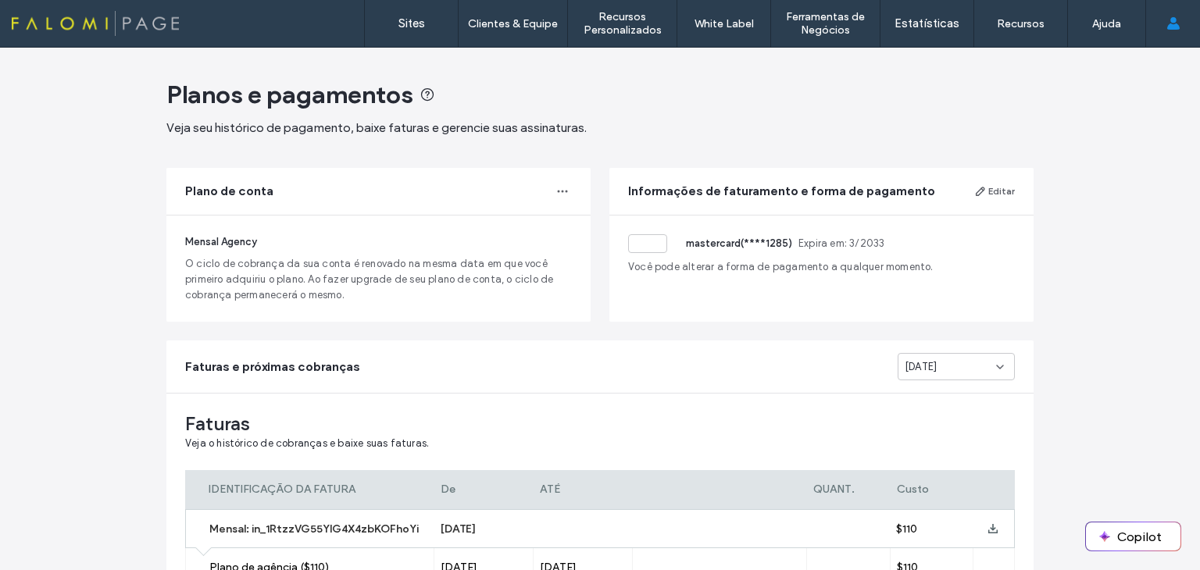 This screenshot has height=570, width=1200. What do you see at coordinates (912, 489) in the screenshot?
I see `span: Custo` at bounding box center [912, 489].